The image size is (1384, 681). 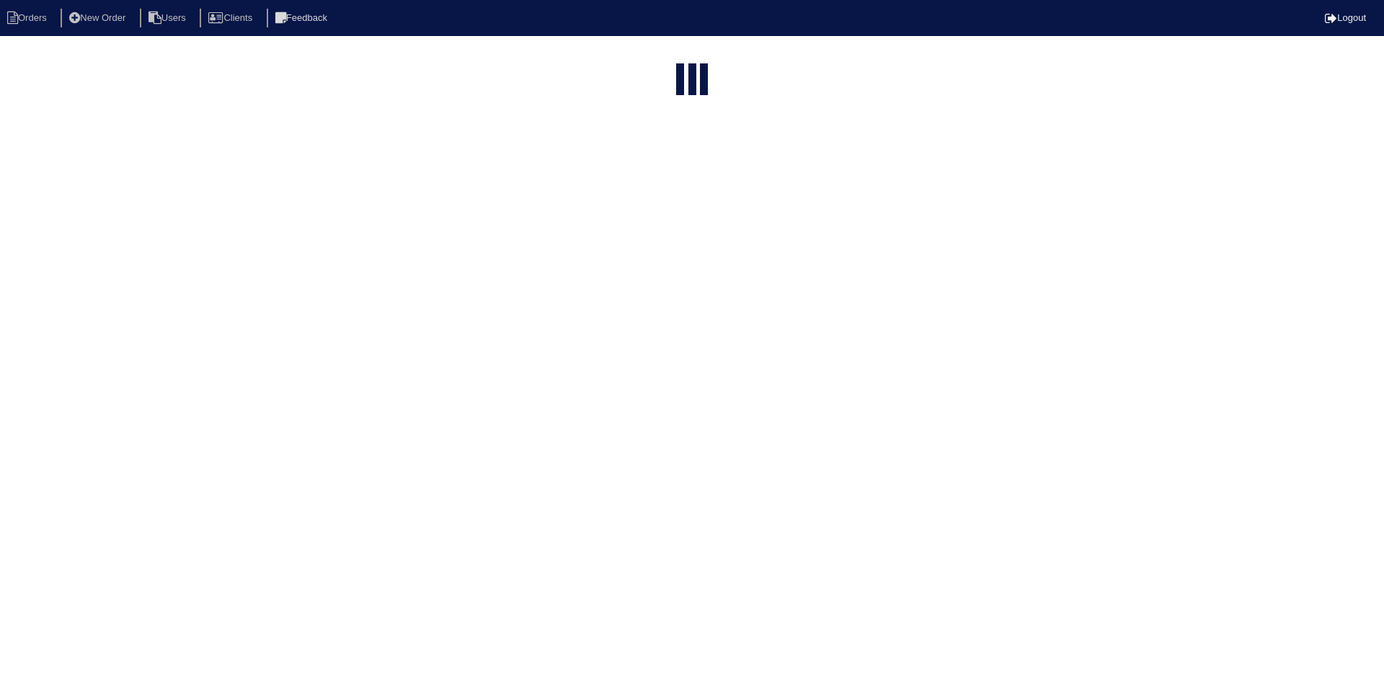 What do you see at coordinates (169, 17) in the screenshot?
I see `a: Users` at bounding box center [169, 17].